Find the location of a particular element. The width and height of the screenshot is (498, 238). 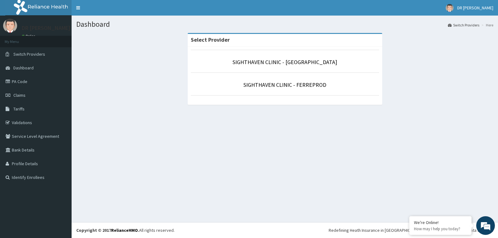

span: Dashboard is located at coordinates (23, 68).